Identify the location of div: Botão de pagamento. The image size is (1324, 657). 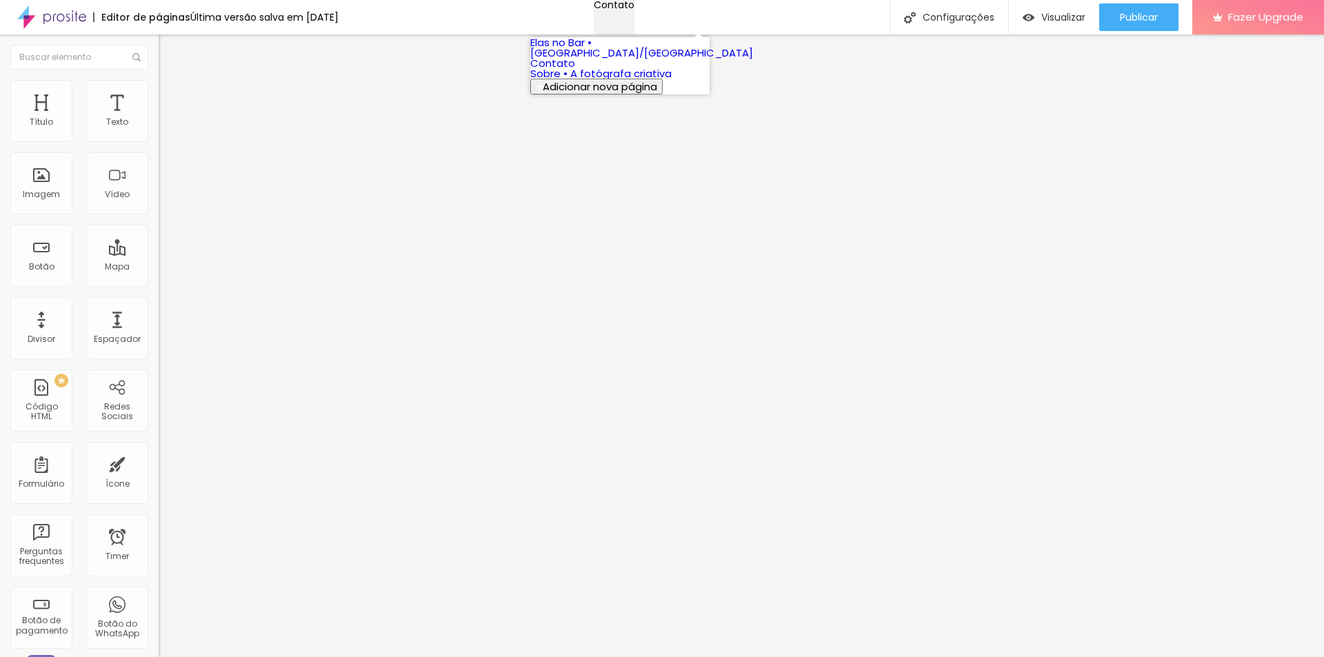
(41, 625).